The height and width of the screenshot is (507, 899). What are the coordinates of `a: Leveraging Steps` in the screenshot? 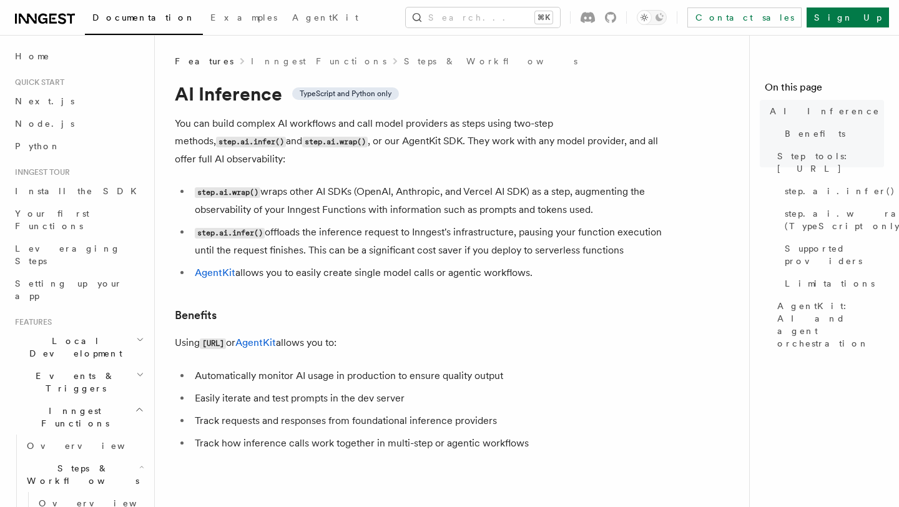 It's located at (78, 255).